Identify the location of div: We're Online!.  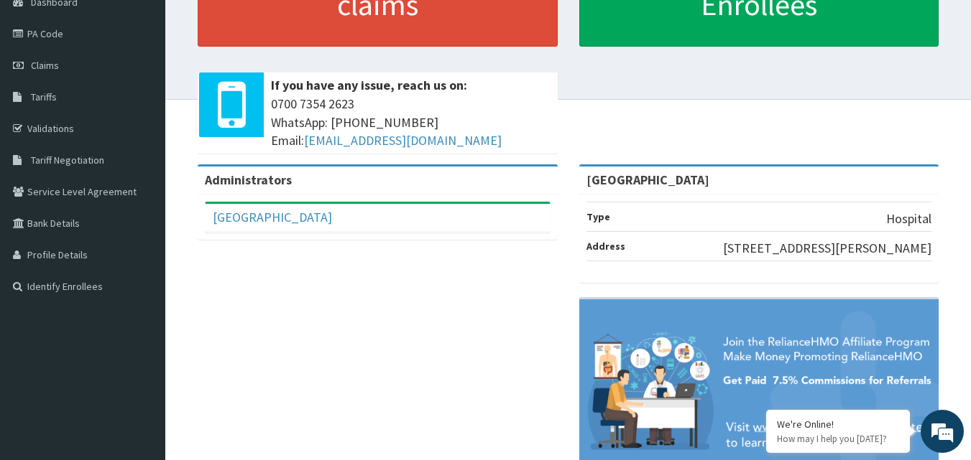
(838, 425).